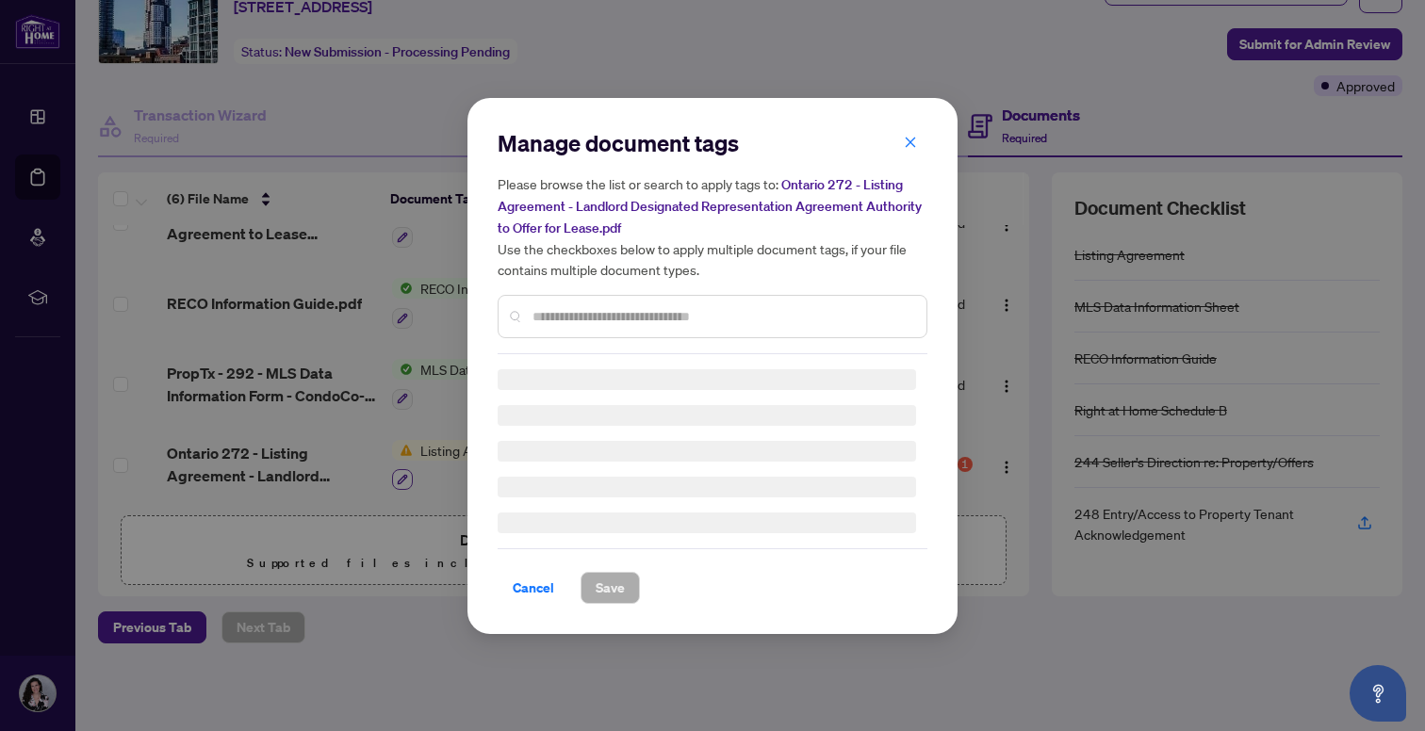  What do you see at coordinates (712, 226) in the screenshot?
I see `h5: Please browse the list or search to apply tags to: Use the checkboxes below to apply multiple doc...` at bounding box center [712, 226].